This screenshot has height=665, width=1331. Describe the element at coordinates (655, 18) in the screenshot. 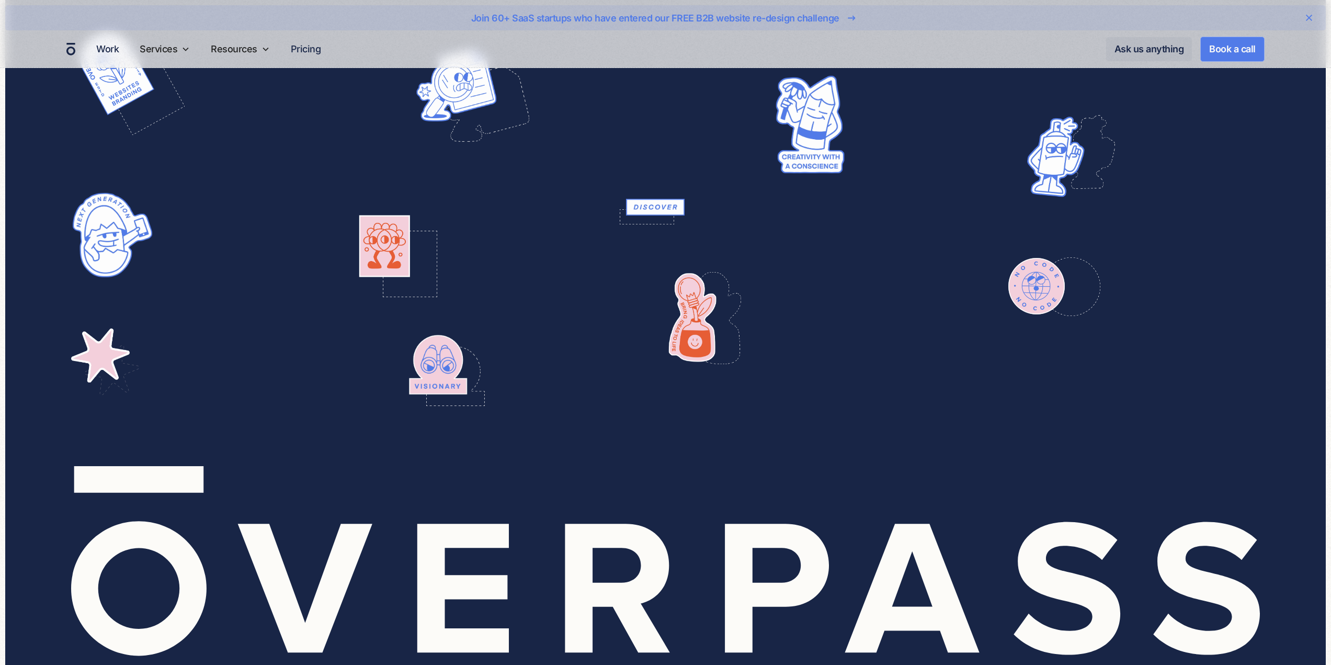

I see `div: Join 60+ SaaS startups who have entered our FREE B2B website re-design challenge` at that location.